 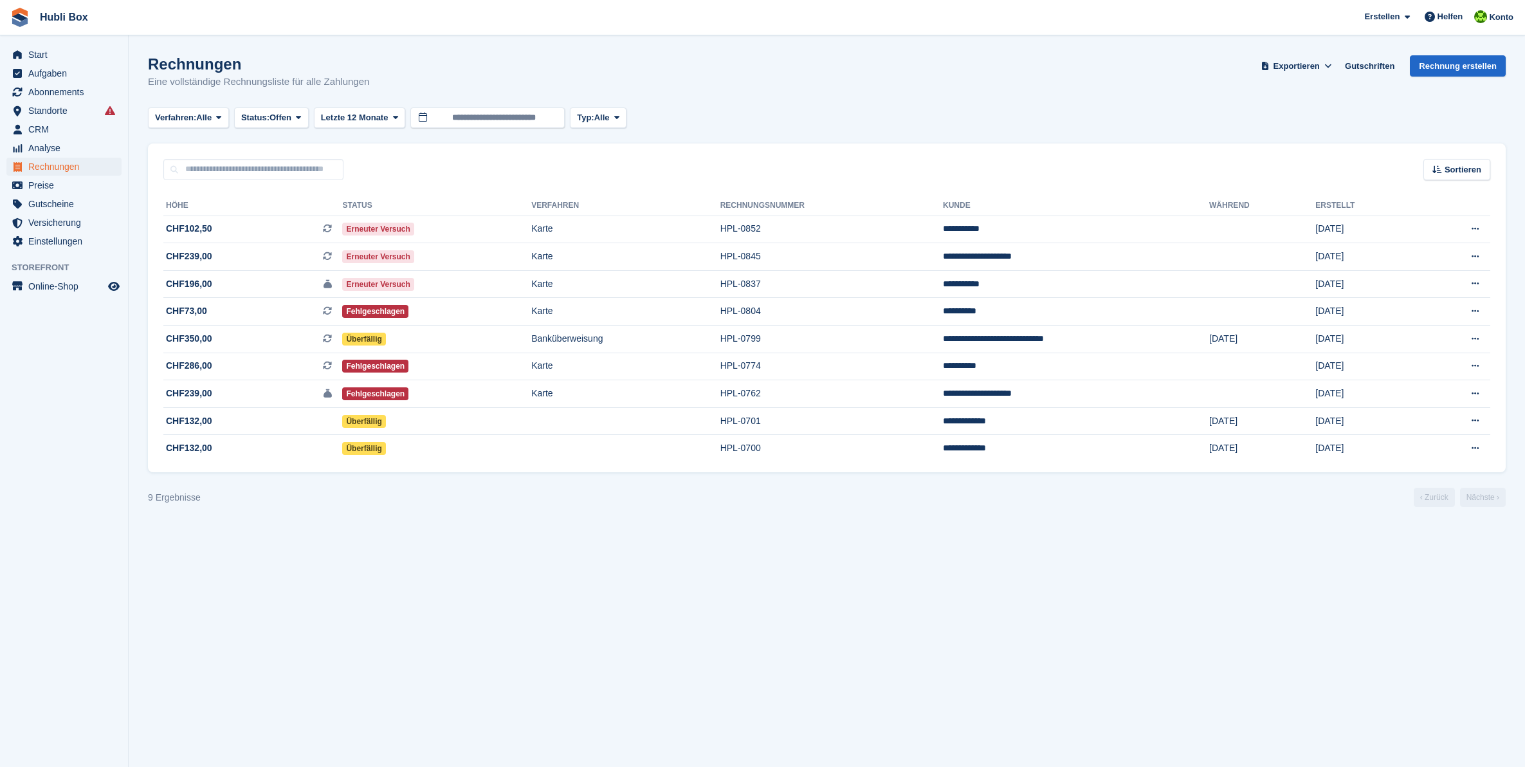 What do you see at coordinates (1460, 497) in the screenshot?
I see `nav: Page` at bounding box center [1460, 497].